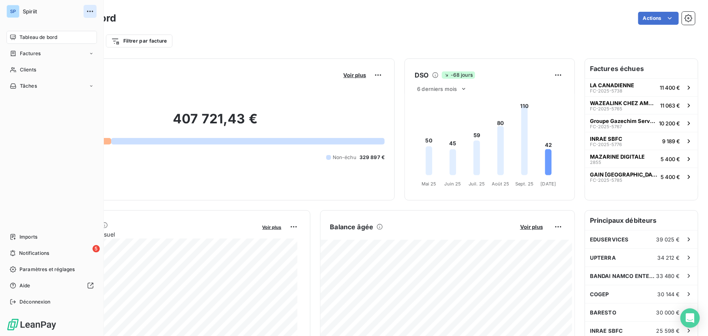  Describe the element at coordinates (35, 302) in the screenshot. I see `span: Déconnexion` at that location.